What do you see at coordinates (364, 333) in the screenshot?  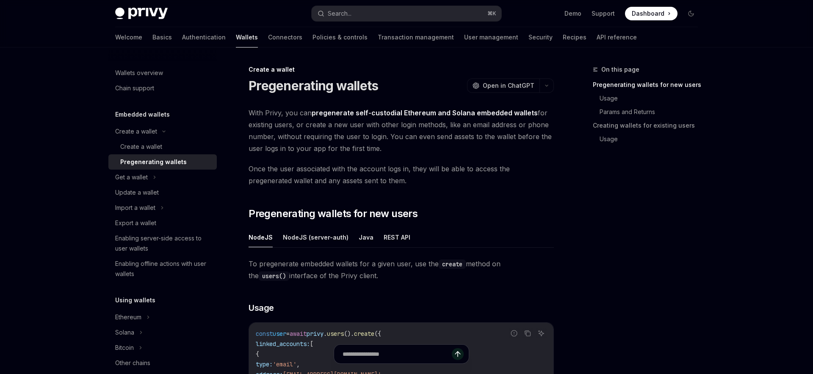 I see `span: create` at bounding box center [364, 333].